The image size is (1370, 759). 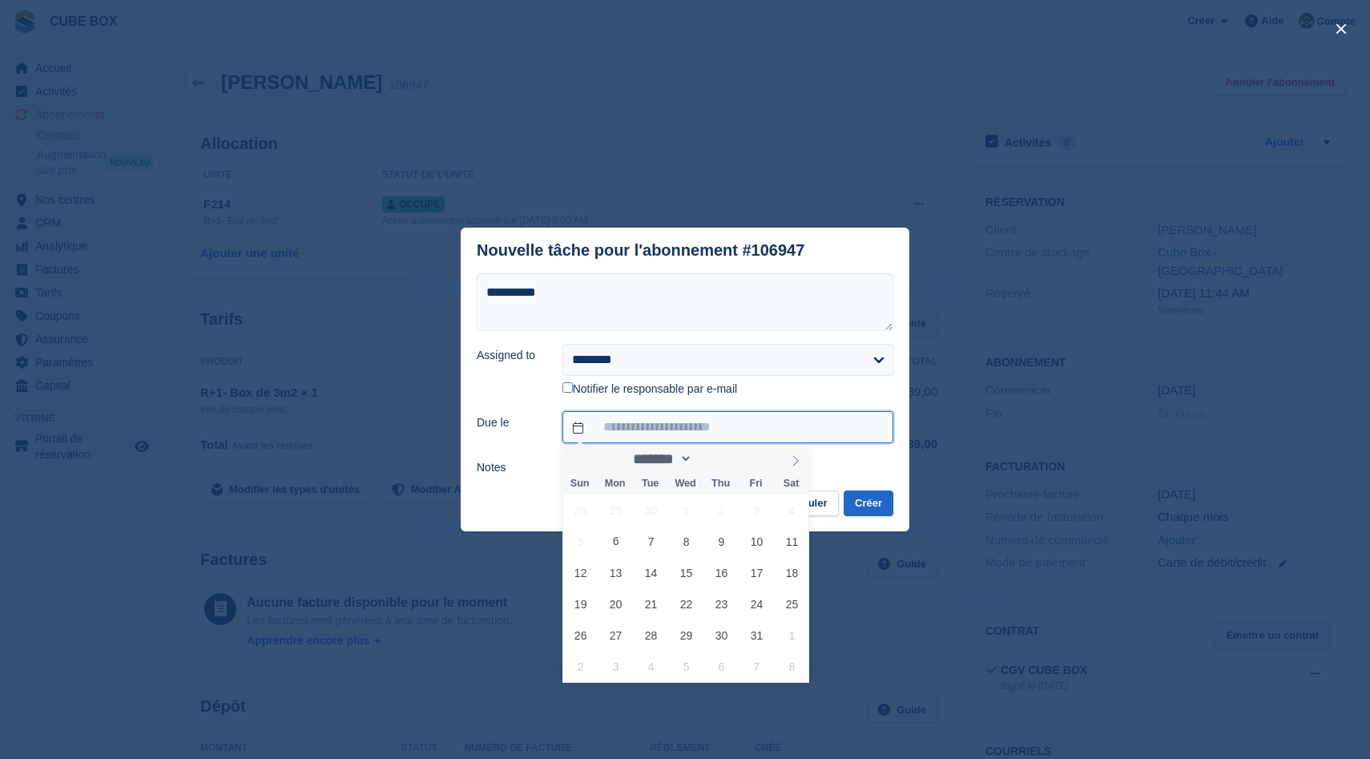 I want to click on span: October 14, 2025, so click(x=650, y=572).